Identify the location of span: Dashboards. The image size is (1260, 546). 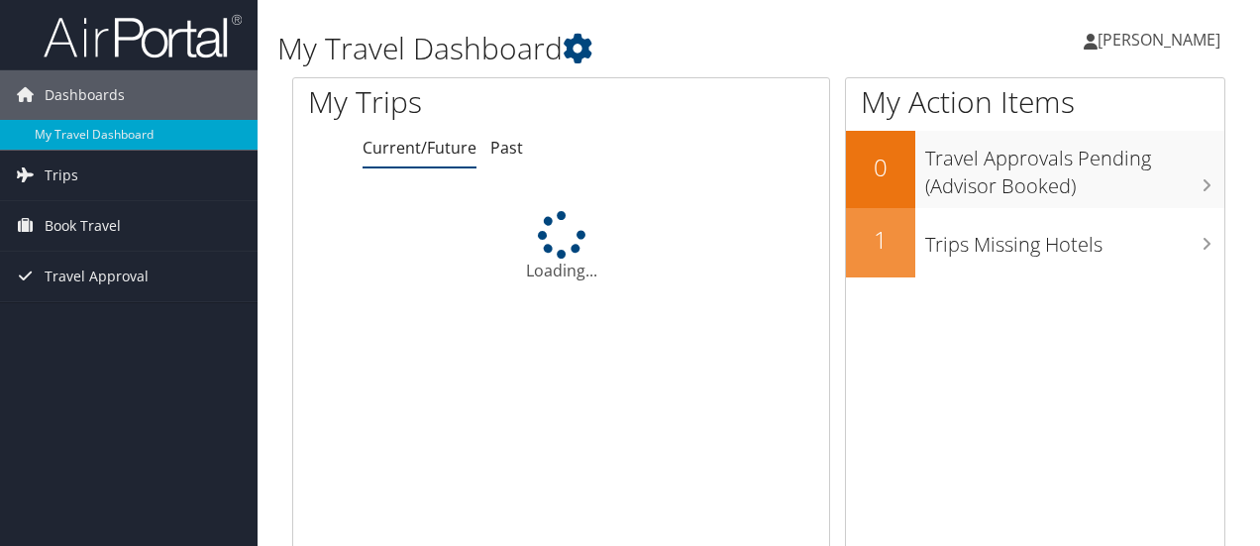
(84, 95).